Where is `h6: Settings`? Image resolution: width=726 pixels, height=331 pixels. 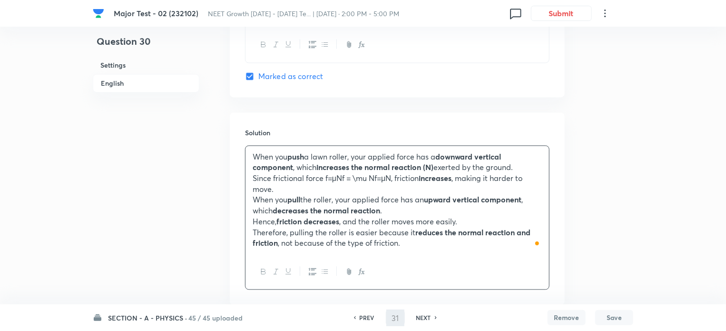
h6: Settings is located at coordinates (146, 65).